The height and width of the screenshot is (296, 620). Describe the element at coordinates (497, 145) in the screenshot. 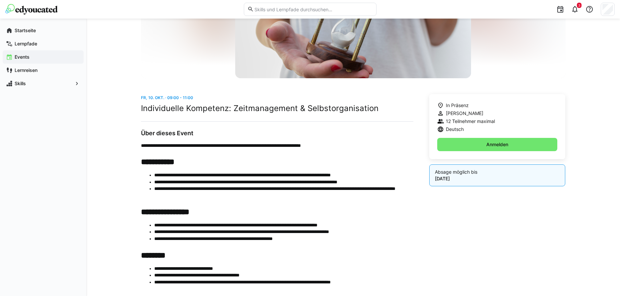

I see `span: Anmelden` at that location.